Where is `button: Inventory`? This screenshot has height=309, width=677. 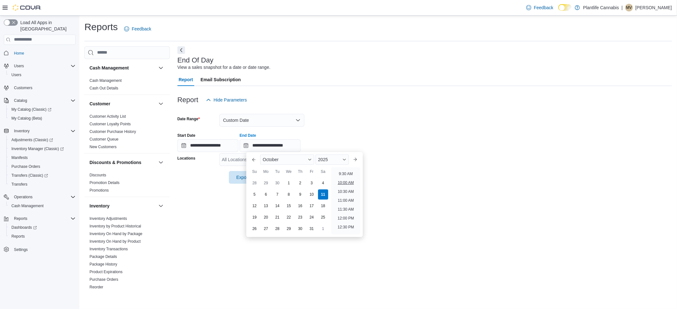
button: Inventory is located at coordinates (161, 206).